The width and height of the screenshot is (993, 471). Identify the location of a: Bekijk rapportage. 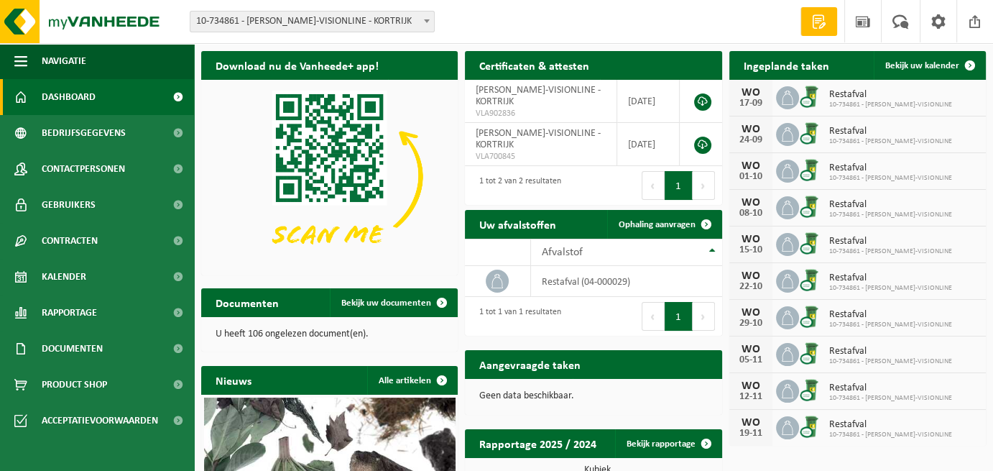
(668, 444).